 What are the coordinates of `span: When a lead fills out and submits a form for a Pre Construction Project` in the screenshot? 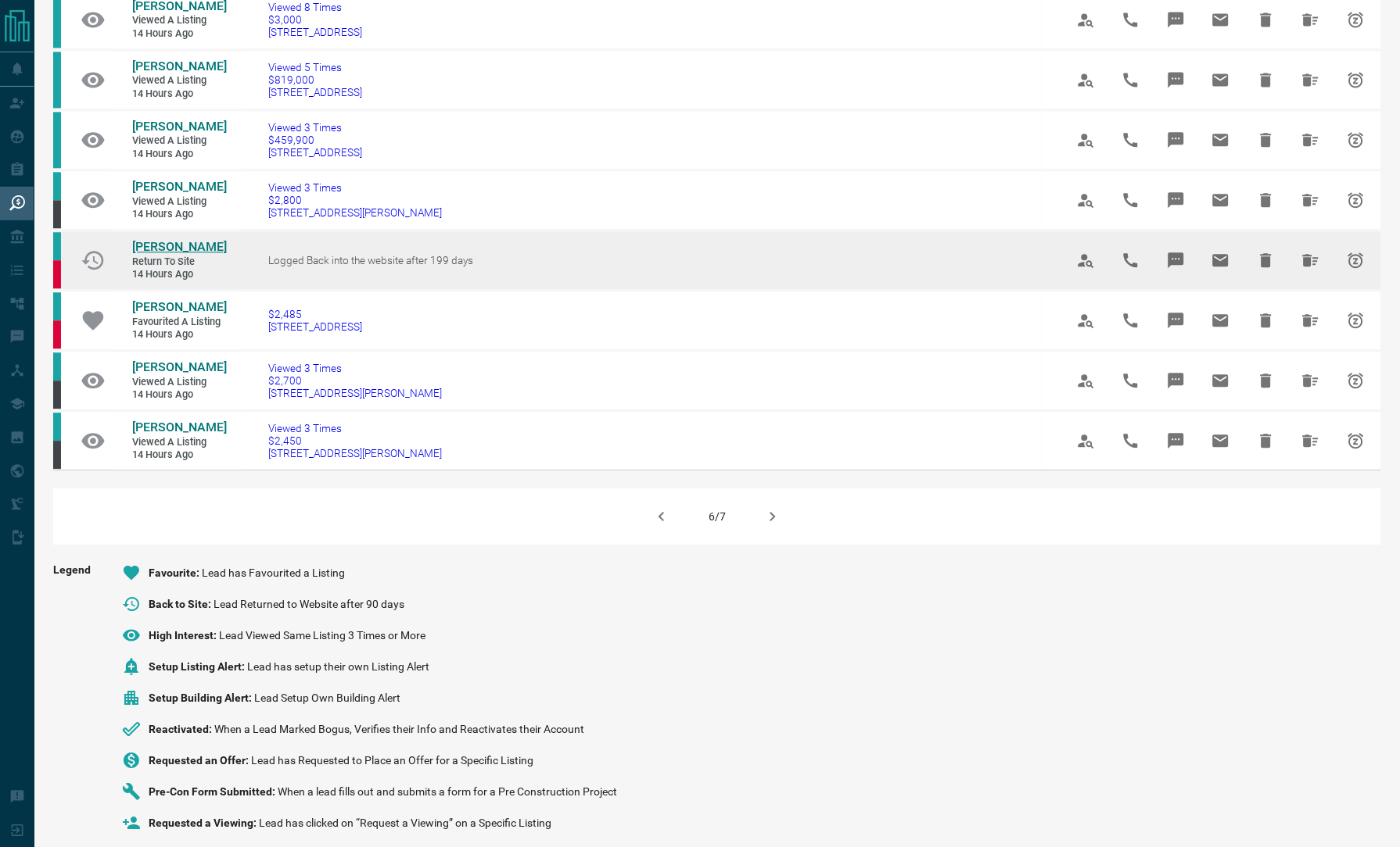 It's located at (447, 792).